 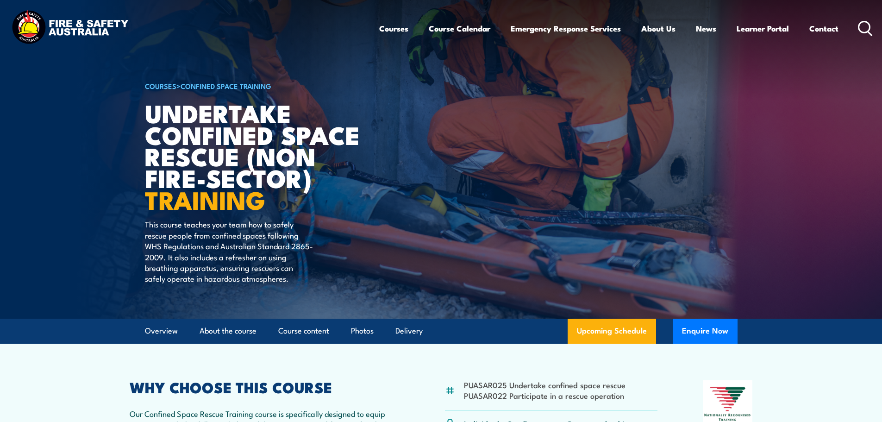 I want to click on a: News, so click(x=706, y=28).